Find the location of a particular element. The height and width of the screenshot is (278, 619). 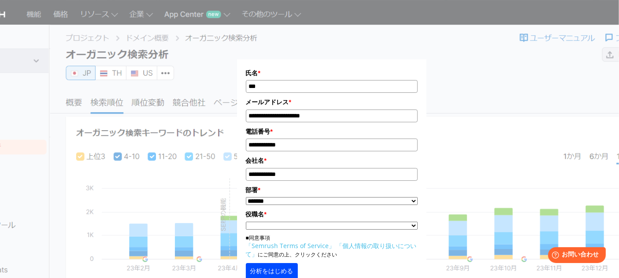

a: 「個人情報の取り扱いについて」 is located at coordinates (331, 250).